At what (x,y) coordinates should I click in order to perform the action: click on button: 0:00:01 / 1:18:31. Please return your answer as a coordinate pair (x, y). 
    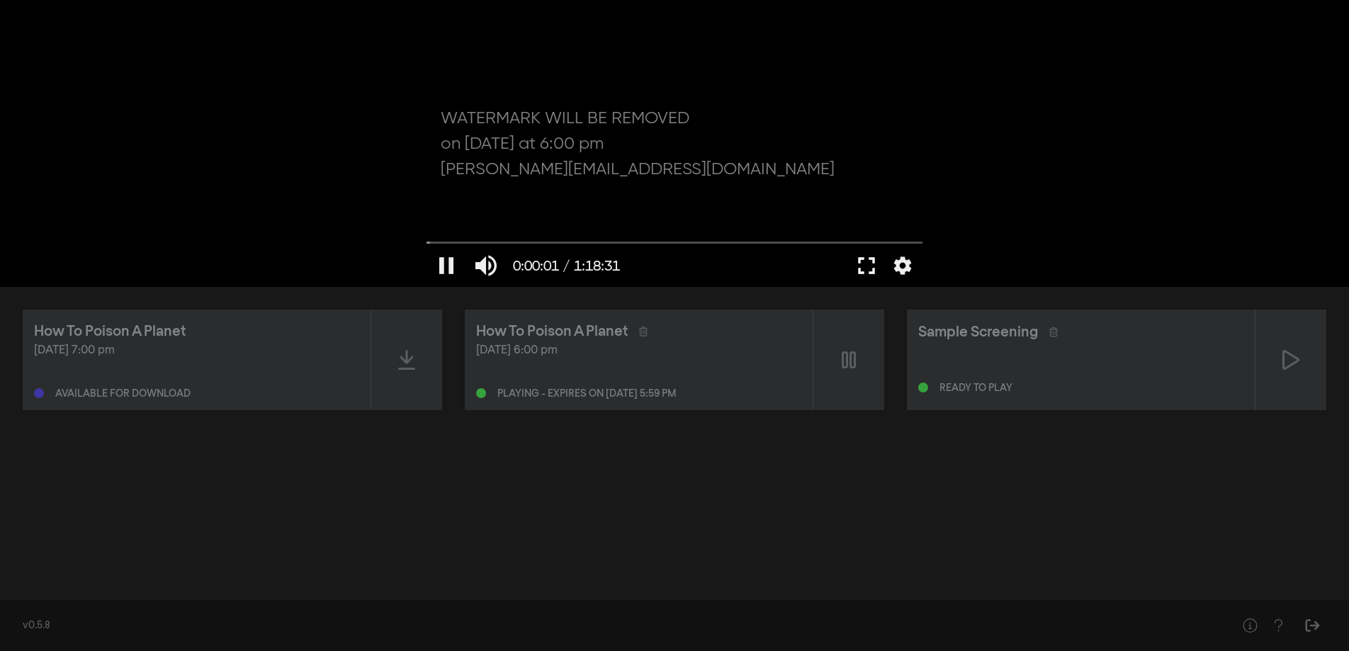
    Looking at the image, I should click on (566, 266).